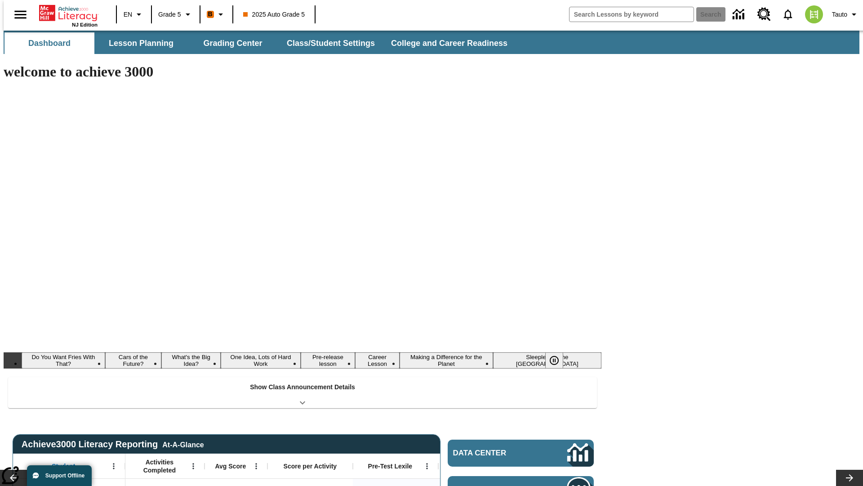 This screenshot has width=863, height=486. I want to click on button: Grading Center, so click(233, 43).